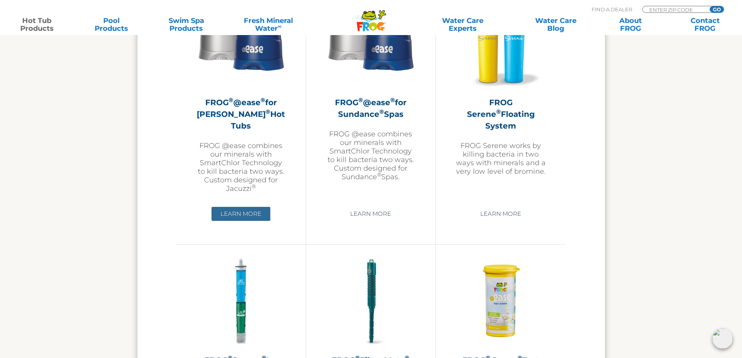 Image resolution: width=742 pixels, height=358 pixels. Describe the element at coordinates (556, 25) in the screenshot. I see `a: Water CareBlog` at that location.